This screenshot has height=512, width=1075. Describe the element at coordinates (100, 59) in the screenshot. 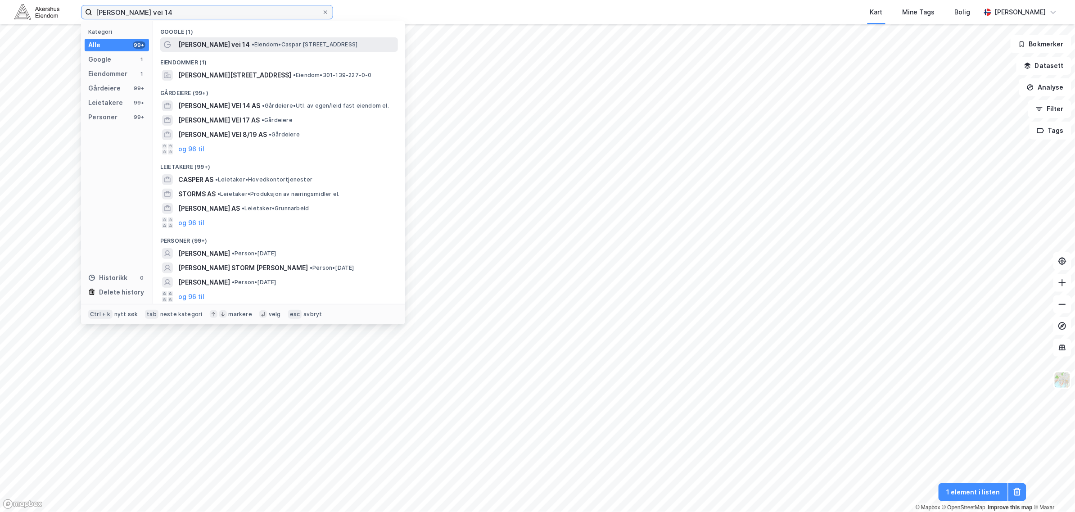

I see `div: Google` at that location.